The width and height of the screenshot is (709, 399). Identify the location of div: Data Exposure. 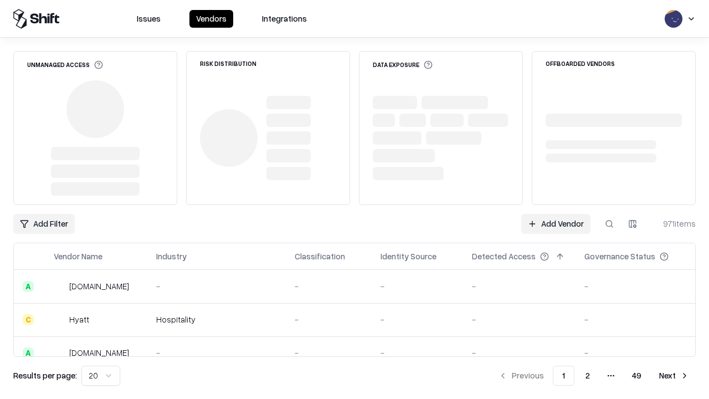
(403, 65).